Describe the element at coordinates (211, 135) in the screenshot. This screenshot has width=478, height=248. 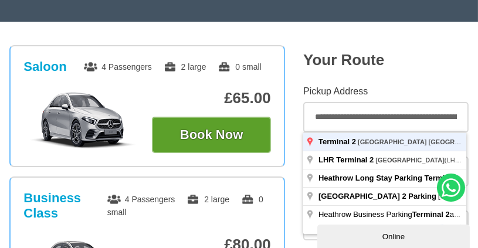
I see `button: Book Now` at that location.